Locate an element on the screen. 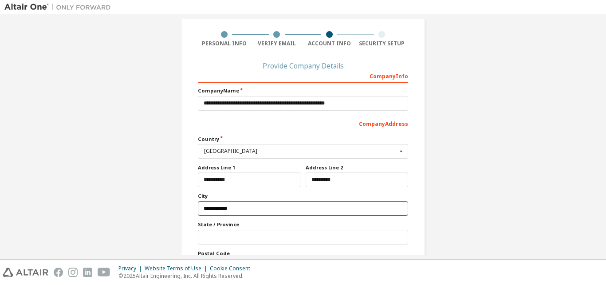 The height and width of the screenshot is (285, 606). img: Altair One is located at coordinates (60, 7).